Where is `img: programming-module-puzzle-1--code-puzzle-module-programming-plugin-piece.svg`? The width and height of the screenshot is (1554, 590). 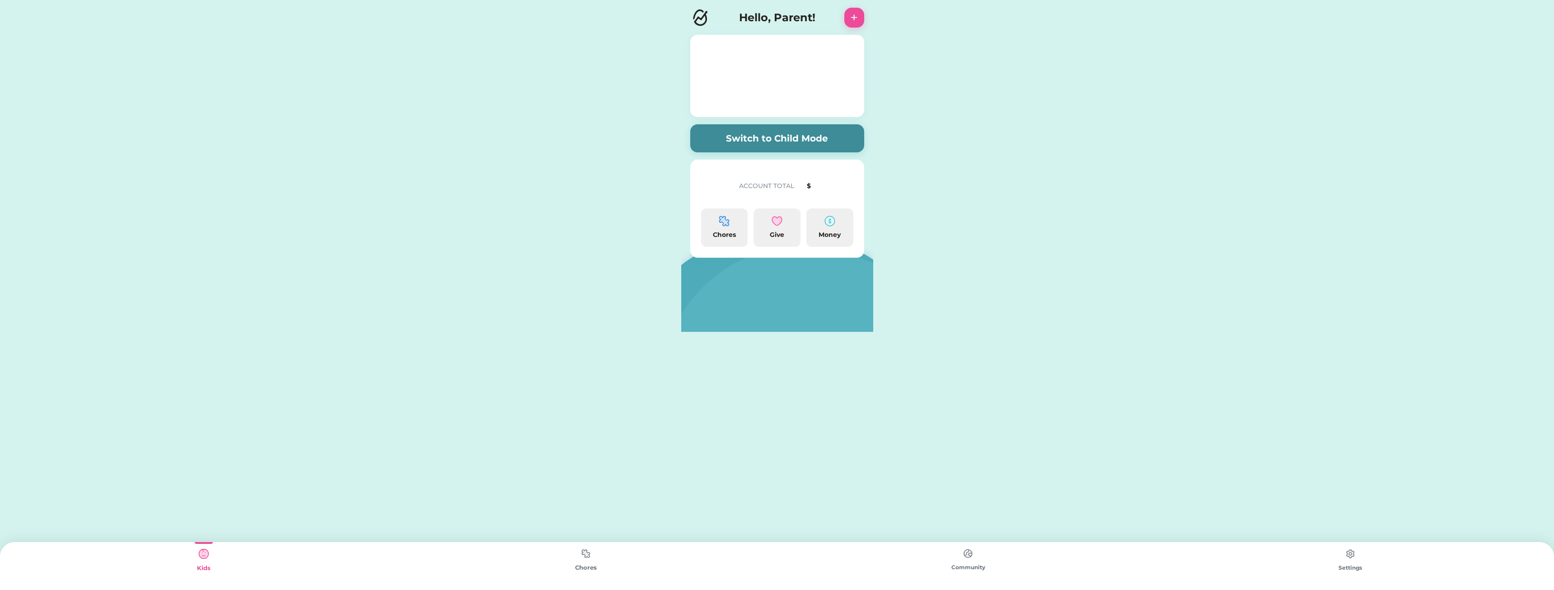
img: programming-module-puzzle-1--code-puzzle-module-programming-plugin-piece.svg is located at coordinates (724, 221).